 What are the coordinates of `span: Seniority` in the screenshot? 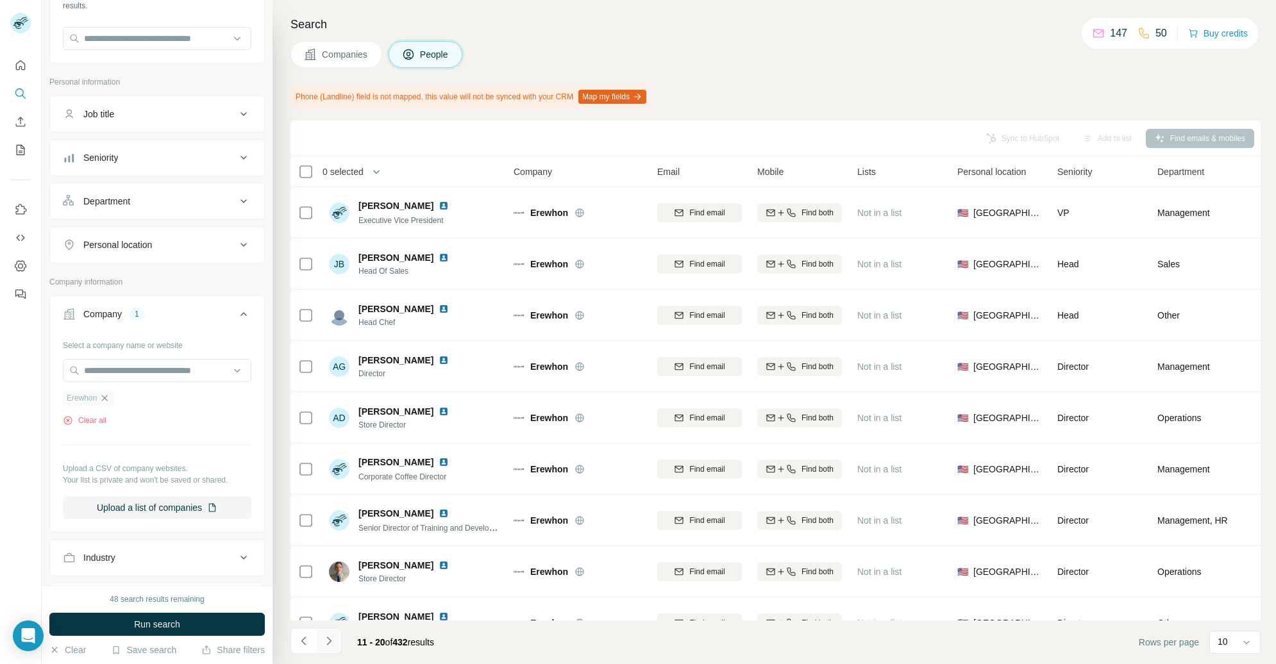 It's located at (1075, 172).